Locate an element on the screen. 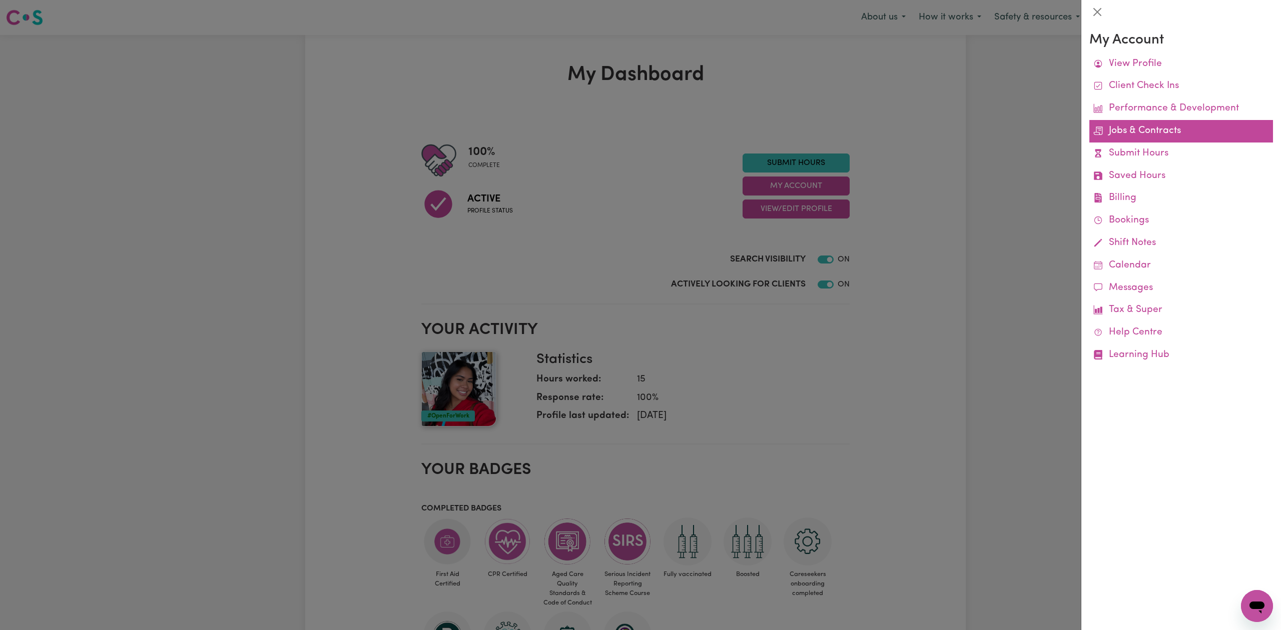 This screenshot has width=1281, height=630. a: Help Centre is located at coordinates (1181, 333).